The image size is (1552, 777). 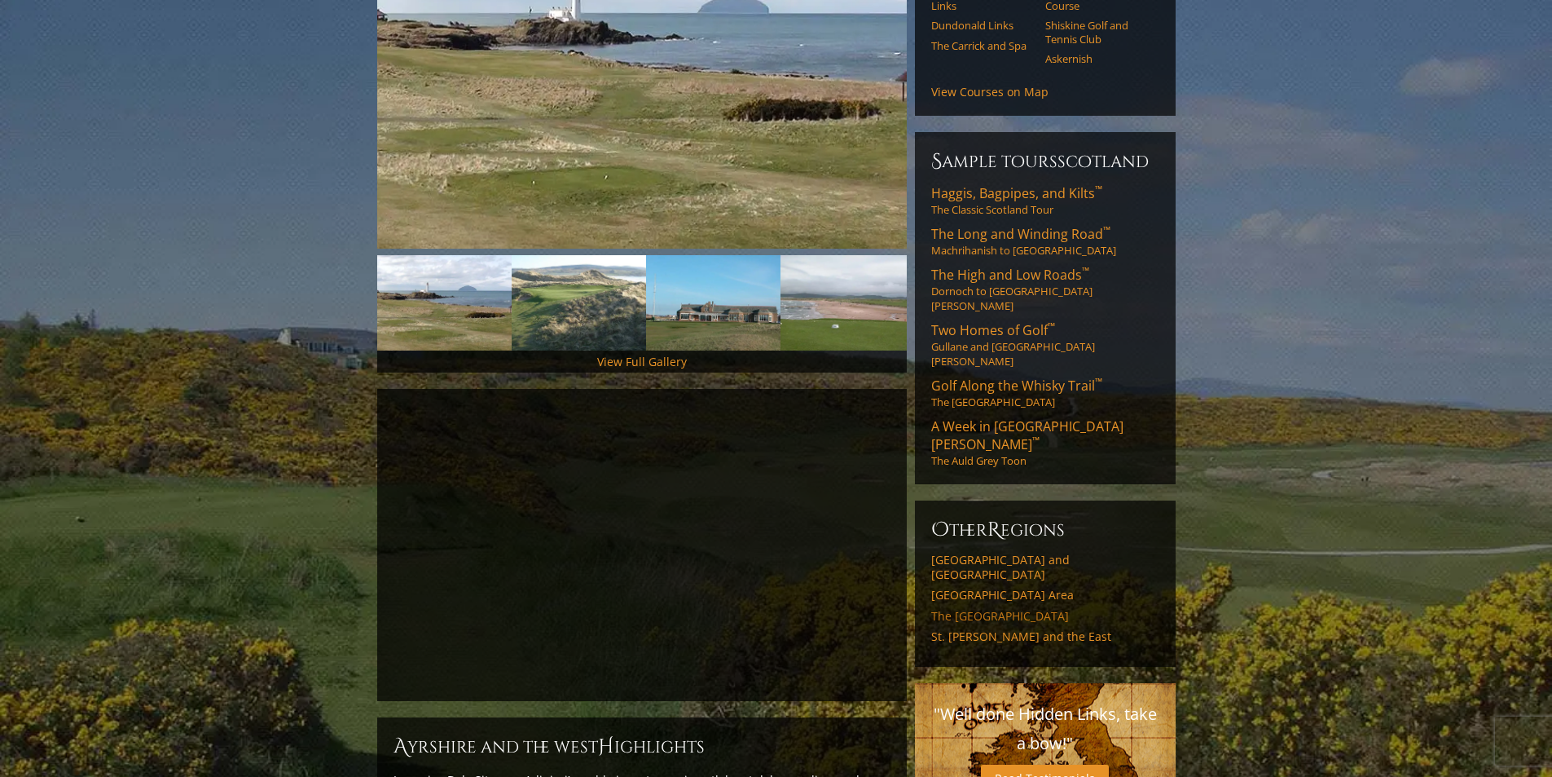 I want to click on h6: Sample ToursScotland, so click(x=1045, y=161).